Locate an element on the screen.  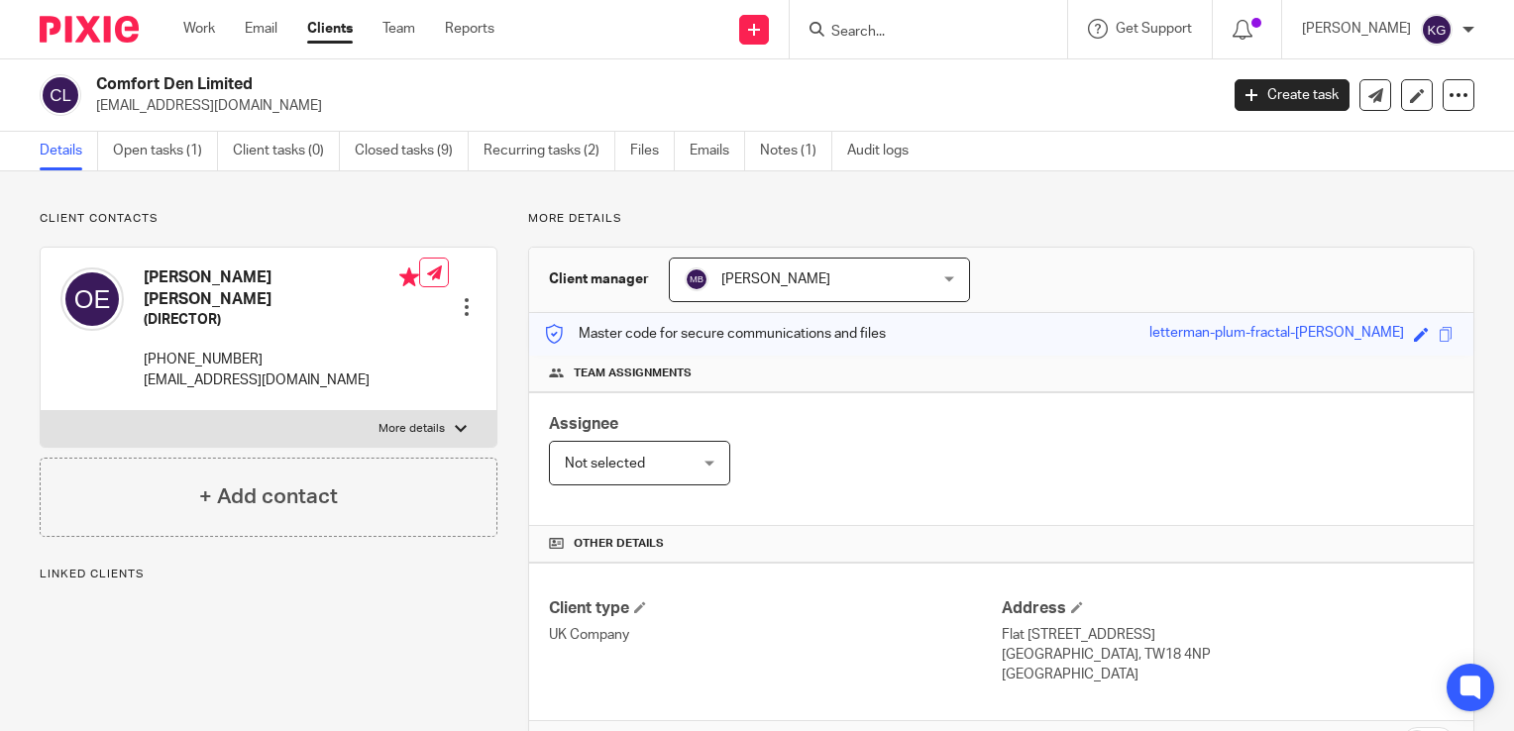
a: Emails is located at coordinates (717, 151).